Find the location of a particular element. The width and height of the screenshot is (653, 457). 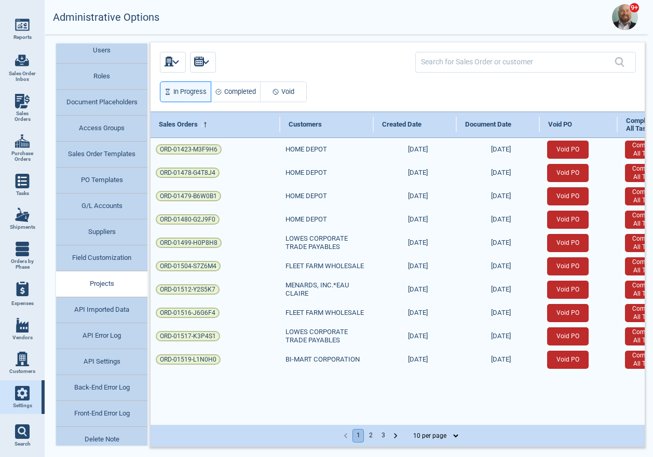

span: BI-MART CORPORATION is located at coordinates (322, 360).